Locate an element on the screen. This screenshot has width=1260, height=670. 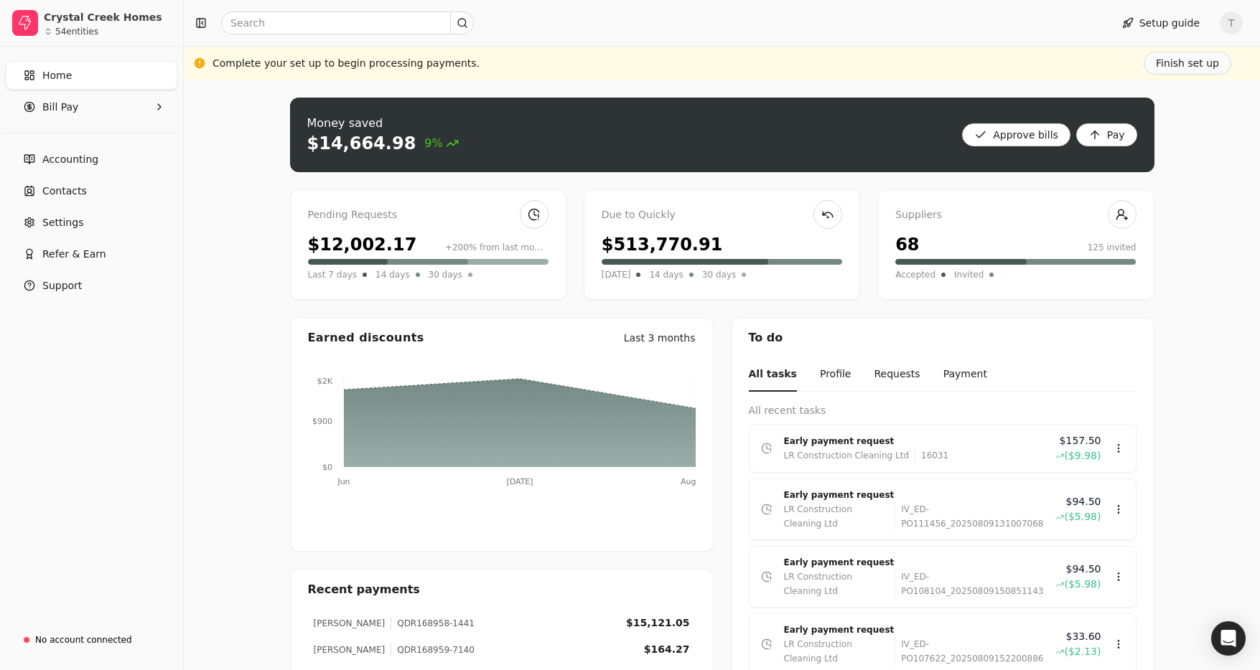
tspan: $2K is located at coordinates (324, 381).